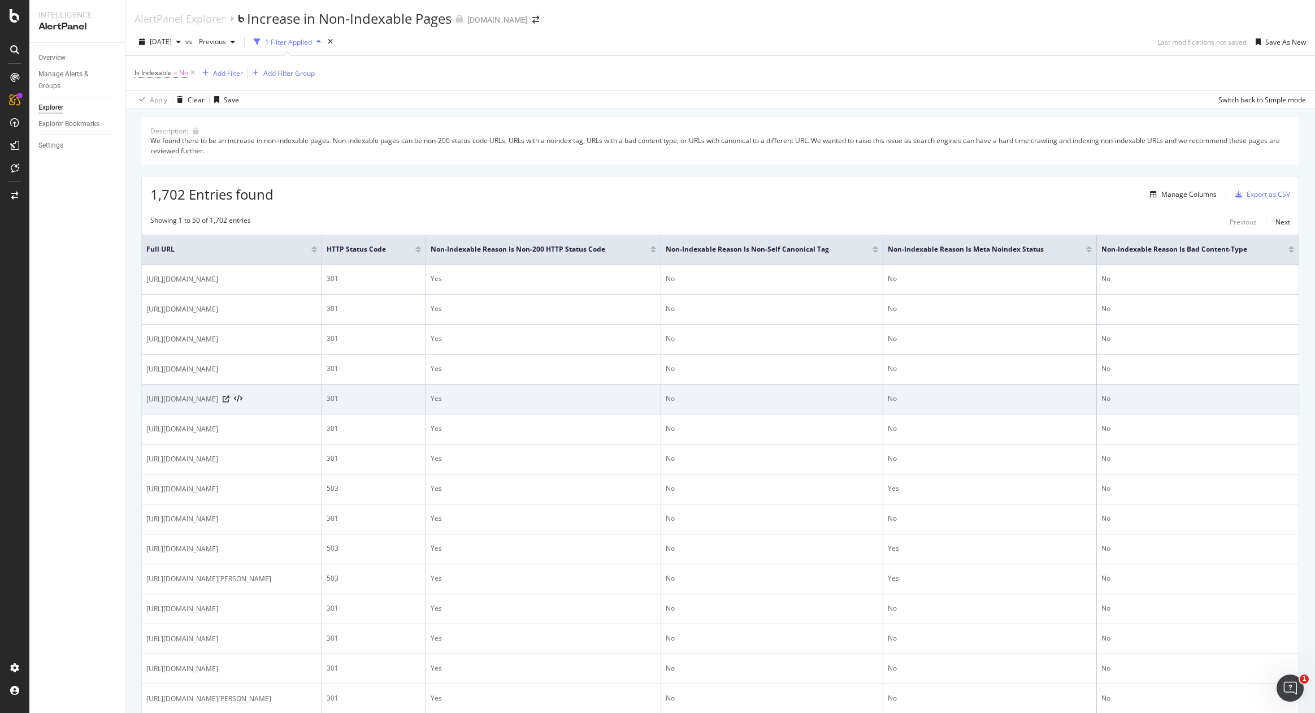 Image resolution: width=1315 pixels, height=713 pixels. Describe the element at coordinates (153, 72) in the screenshot. I see `span: Is Indexable` at that location.